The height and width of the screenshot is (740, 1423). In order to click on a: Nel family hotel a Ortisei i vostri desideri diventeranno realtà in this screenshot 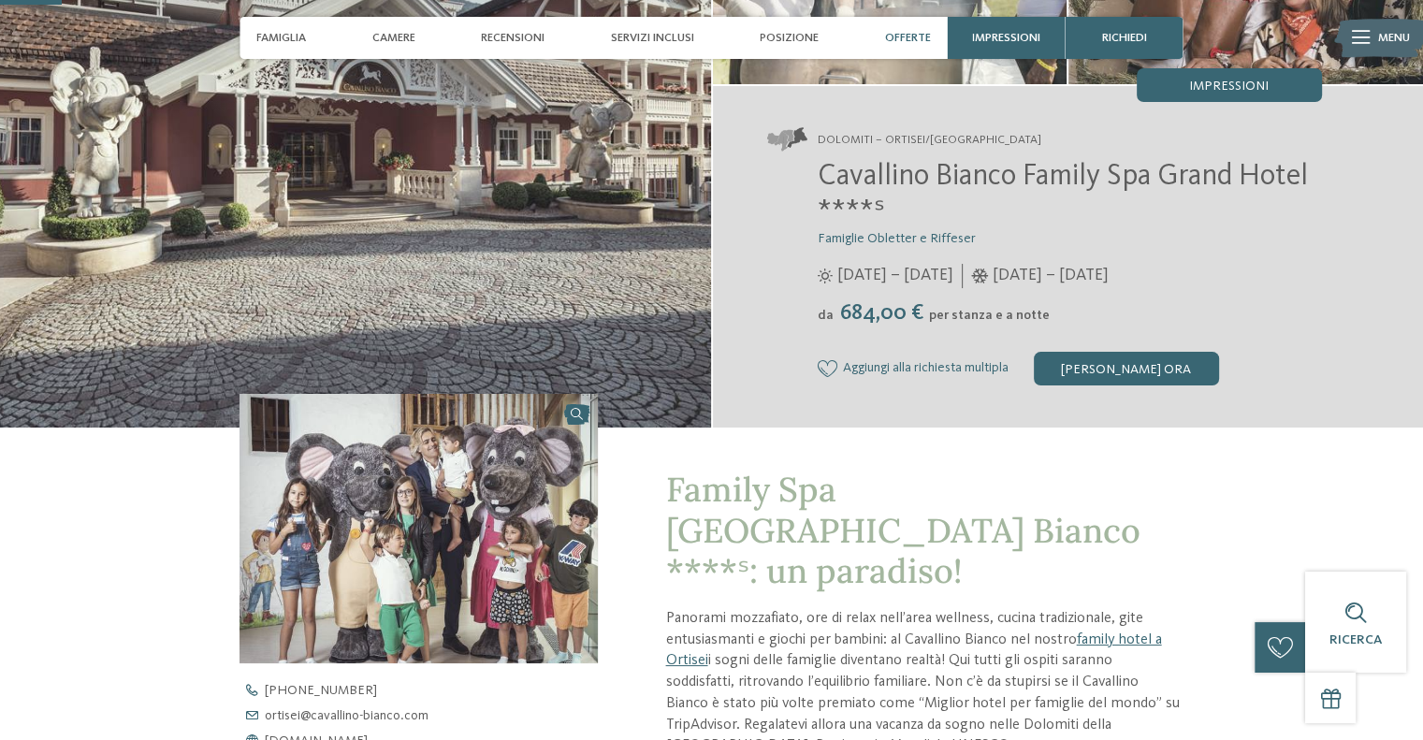, I will do `click(418, 528)`.